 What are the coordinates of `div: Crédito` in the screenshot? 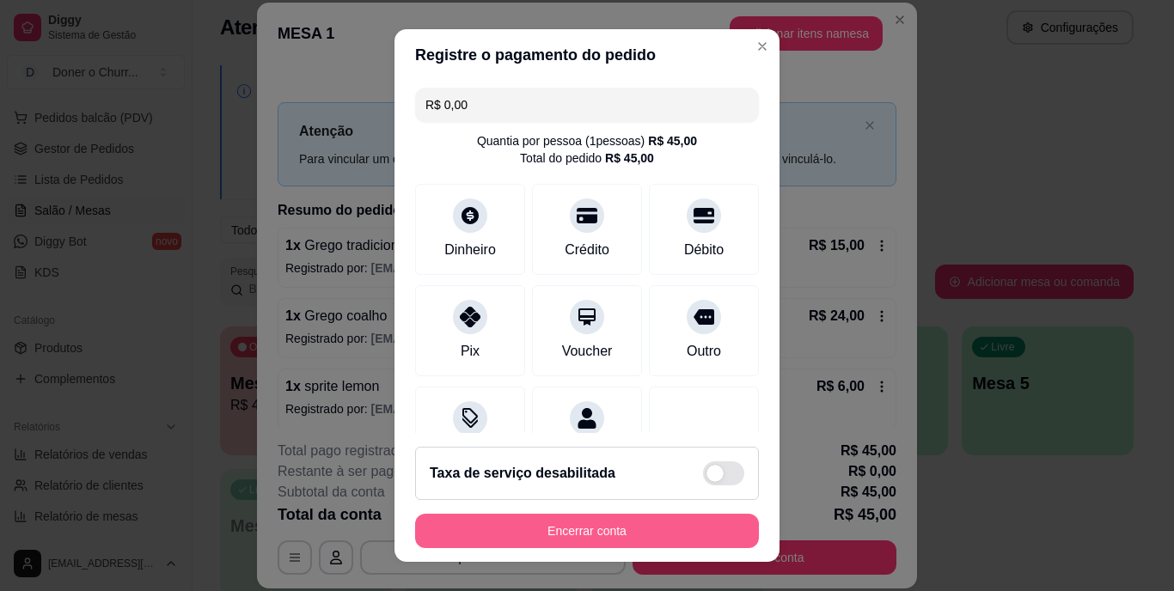 It's located at (587, 250).